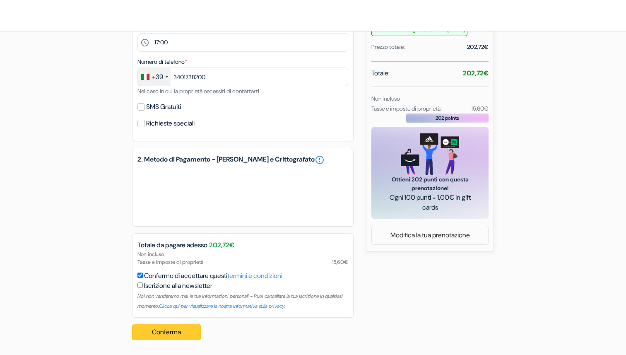  I want to click on small: Non incluso, so click(386, 99).